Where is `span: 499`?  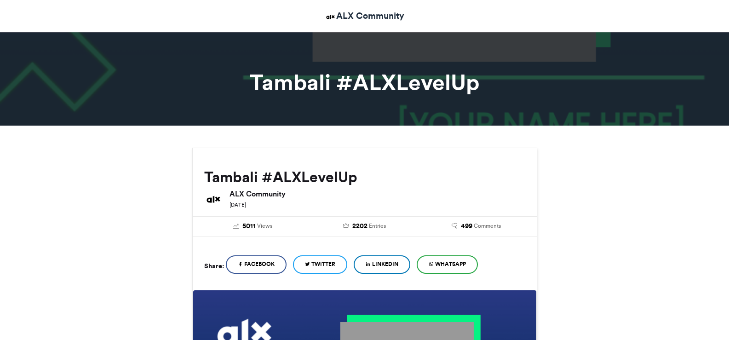
span: 499 is located at coordinates (466, 226).